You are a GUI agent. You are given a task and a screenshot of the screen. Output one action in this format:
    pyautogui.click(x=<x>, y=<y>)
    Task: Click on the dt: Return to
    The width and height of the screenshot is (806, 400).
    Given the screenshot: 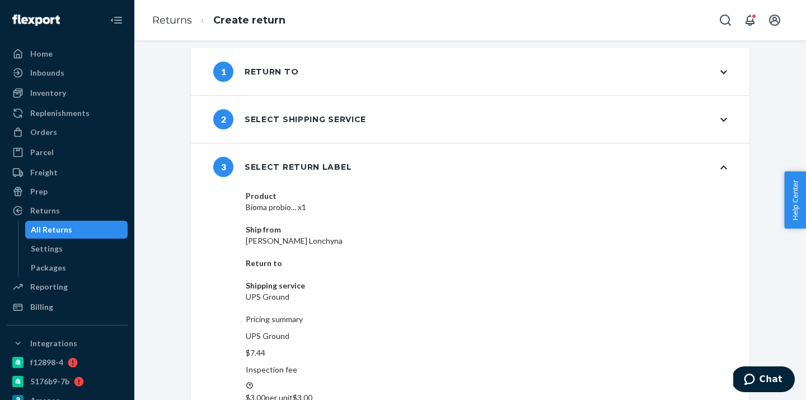 What is the action you would take?
    pyautogui.click(x=487, y=263)
    